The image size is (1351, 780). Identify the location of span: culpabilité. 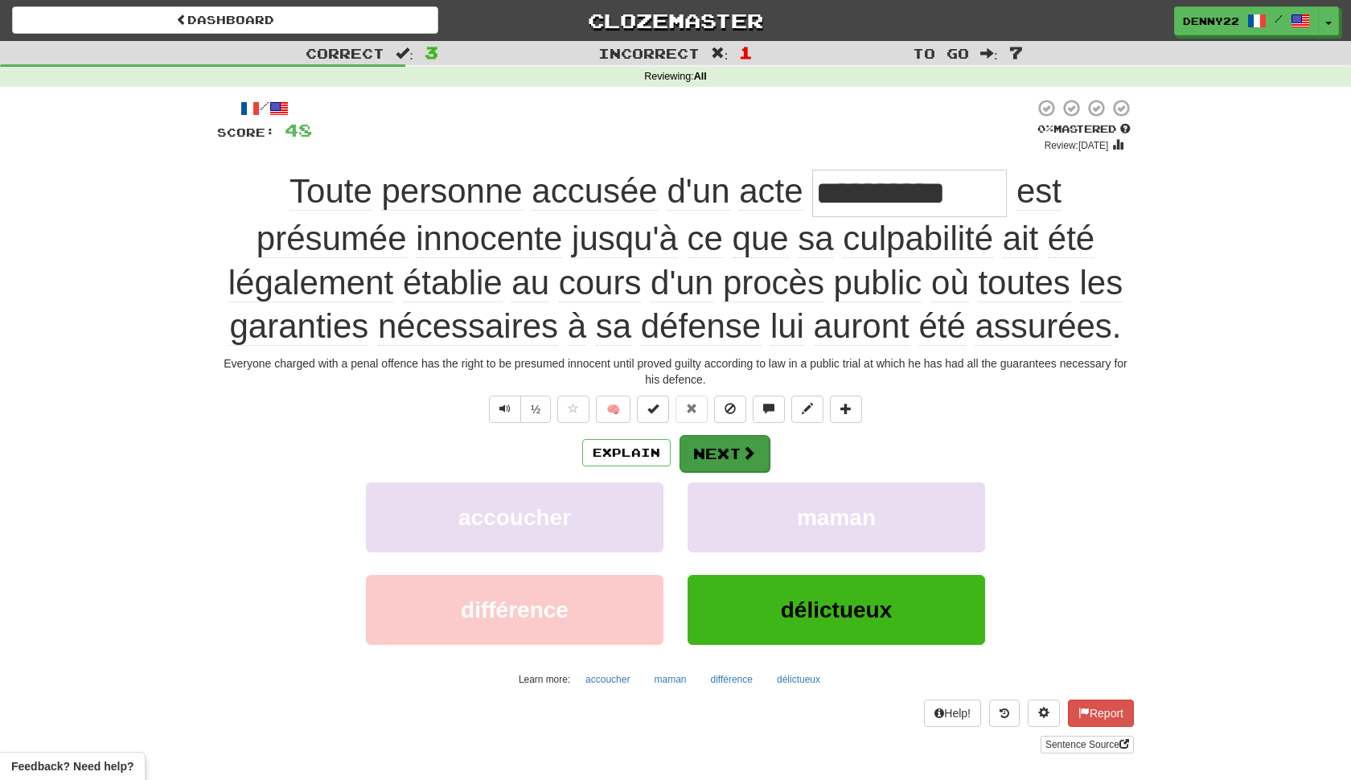
(918, 239).